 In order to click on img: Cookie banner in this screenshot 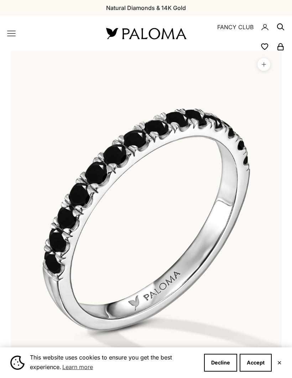, I will do `click(17, 363)`.